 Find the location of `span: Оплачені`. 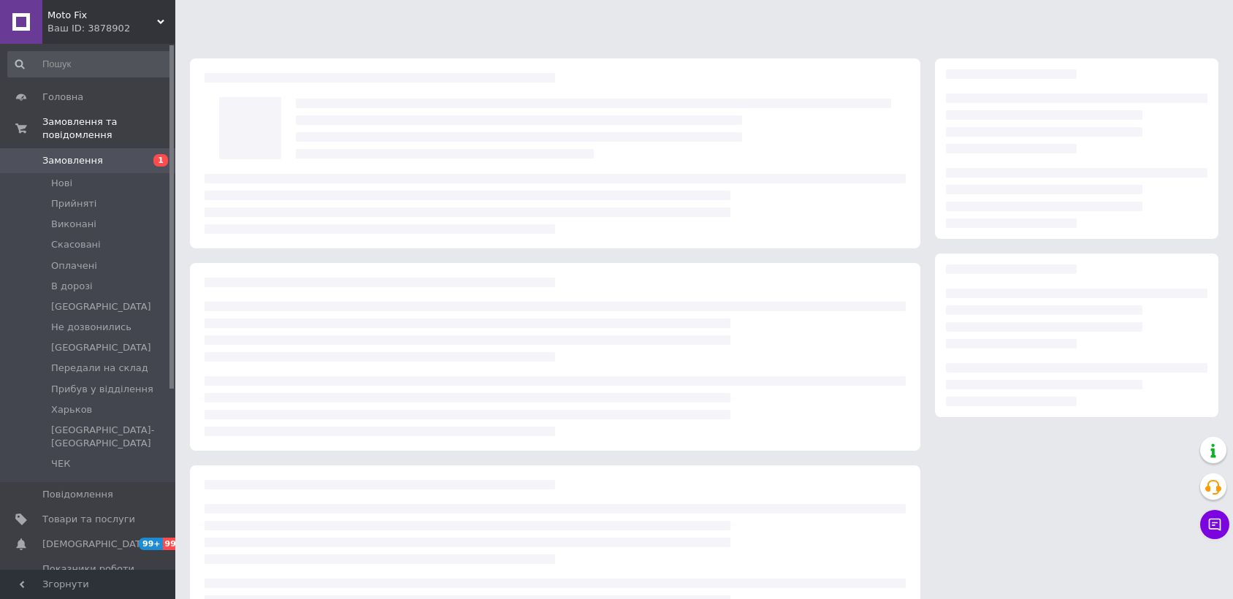

span: Оплачені is located at coordinates (74, 266).